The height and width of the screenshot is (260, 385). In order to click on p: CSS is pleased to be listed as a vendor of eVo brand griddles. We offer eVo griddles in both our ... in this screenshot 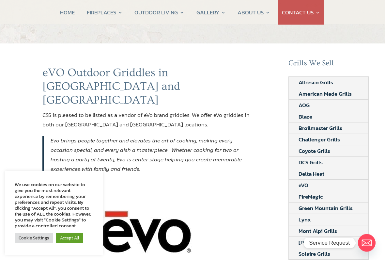, I will do `click(147, 120)`.